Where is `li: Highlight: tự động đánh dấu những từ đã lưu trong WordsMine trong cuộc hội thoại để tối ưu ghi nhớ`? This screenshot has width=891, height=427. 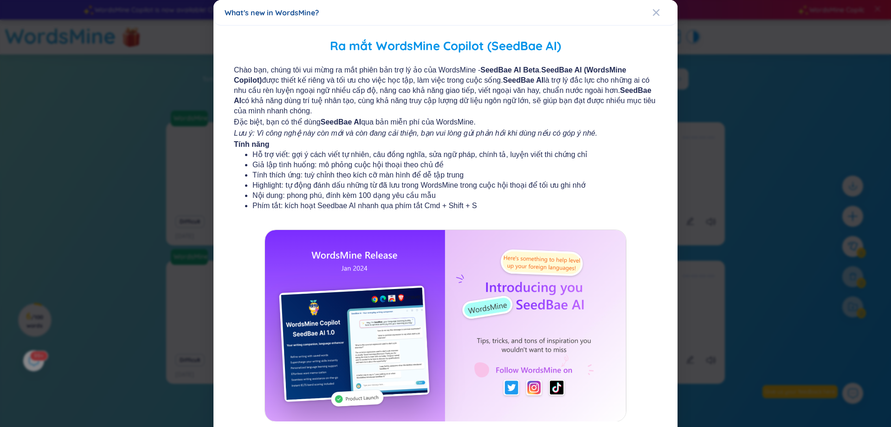
li: Highlight: tự động đánh dấu những từ đã lưu trong WordsMine trong cuộc hội thoại để tối ưu ghi nhớ is located at coordinates (446, 185).